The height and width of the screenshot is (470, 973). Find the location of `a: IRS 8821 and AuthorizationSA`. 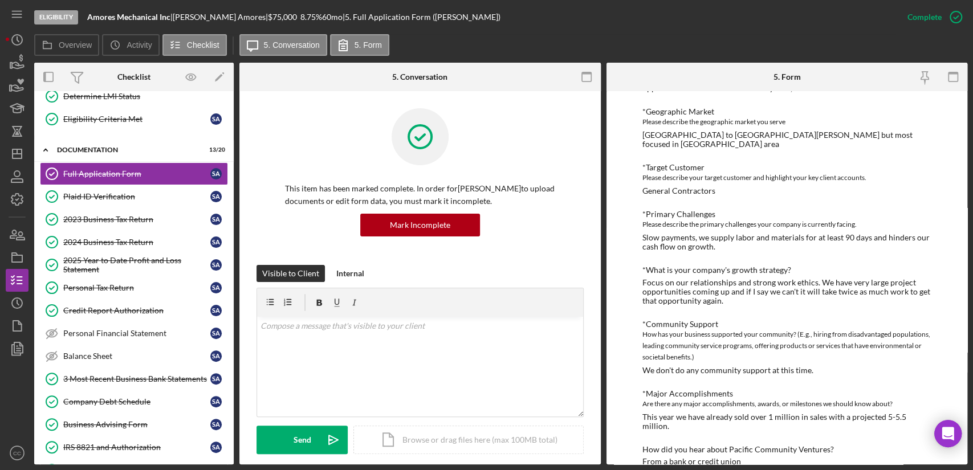

a: IRS 8821 and AuthorizationSA is located at coordinates (134, 448).